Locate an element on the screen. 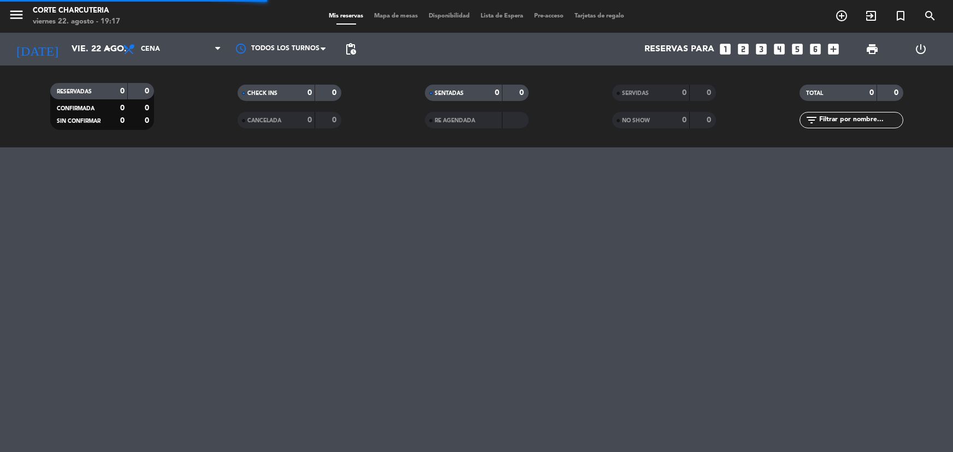  i: power_settings_new is located at coordinates (921, 49).